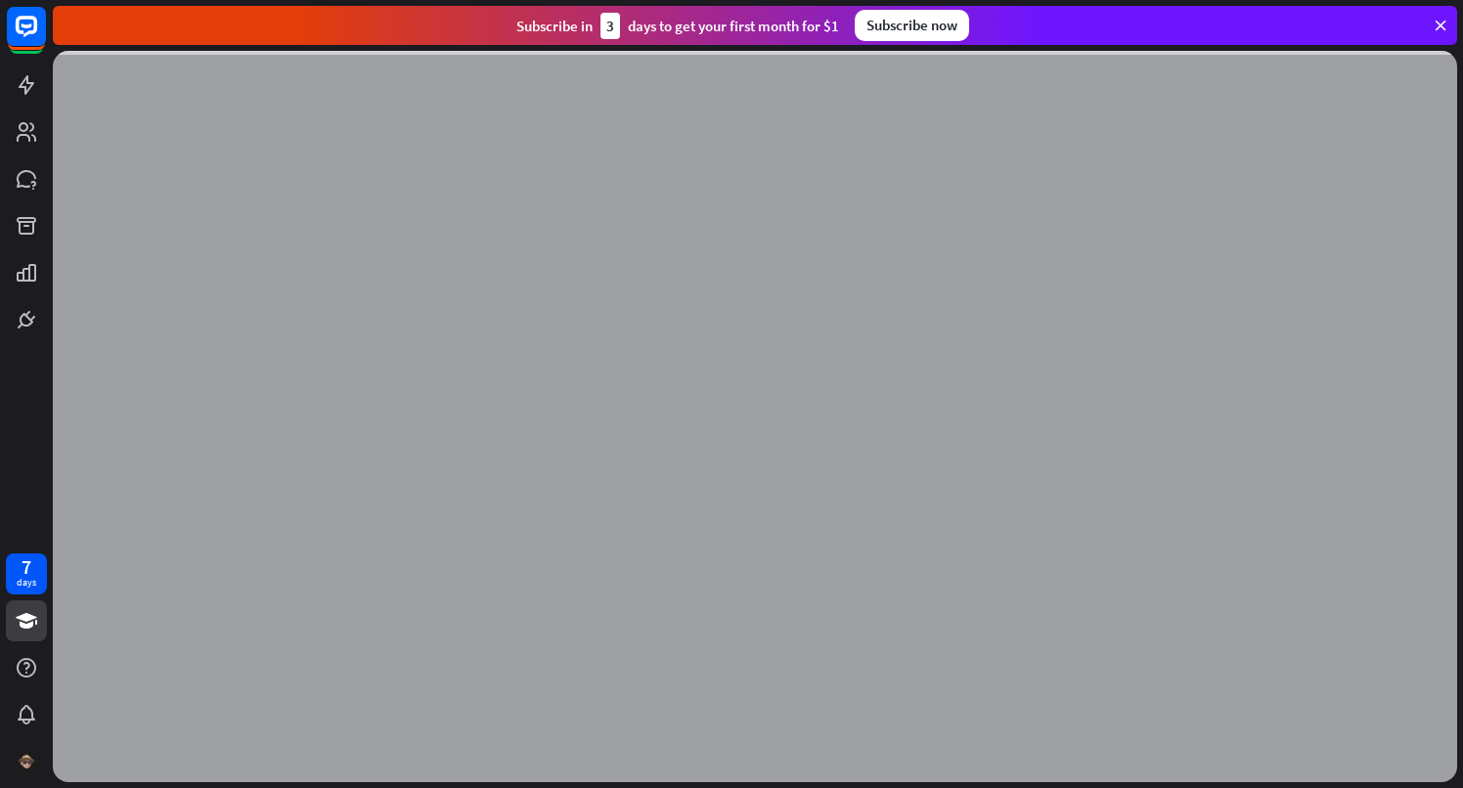 The image size is (1463, 788). I want to click on div: 3, so click(610, 25).